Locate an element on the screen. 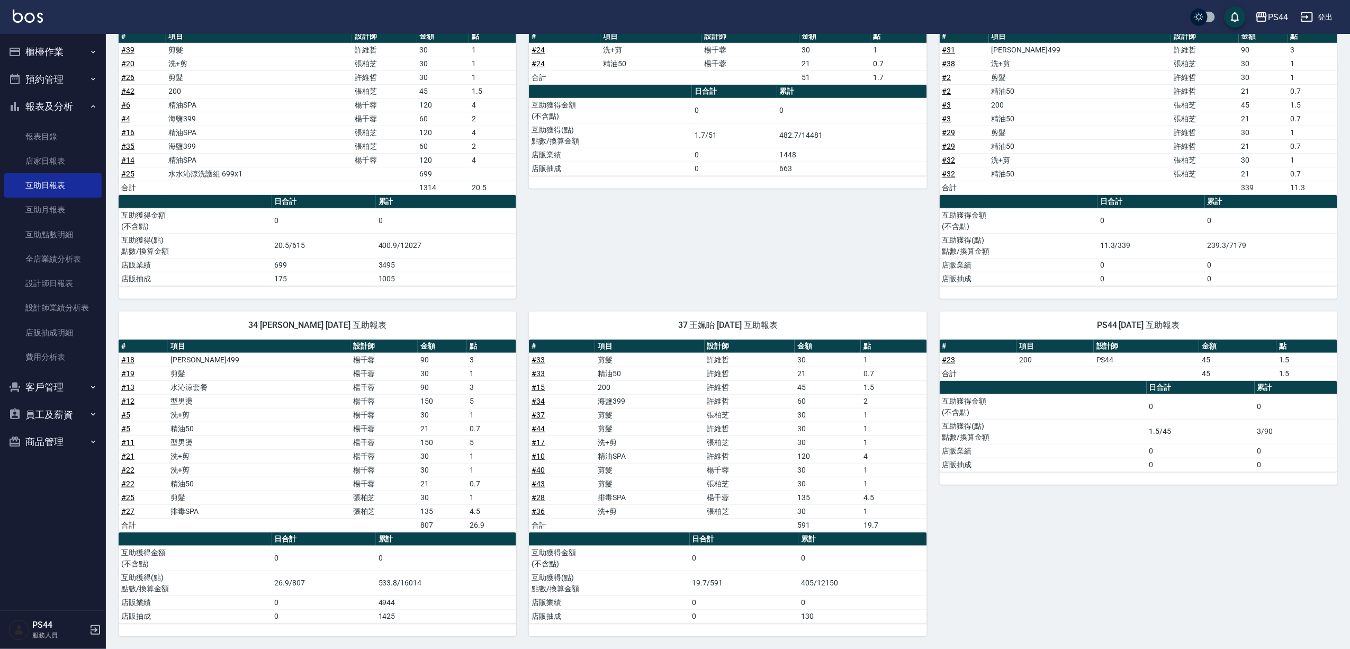  td: 4 is located at coordinates (492, 132).